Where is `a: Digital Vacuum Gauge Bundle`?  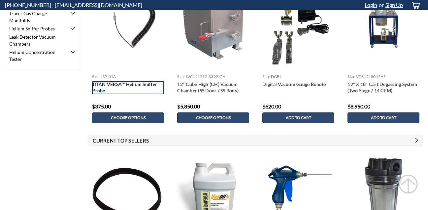 a: Digital Vacuum Gauge Bundle is located at coordinates (298, 87).